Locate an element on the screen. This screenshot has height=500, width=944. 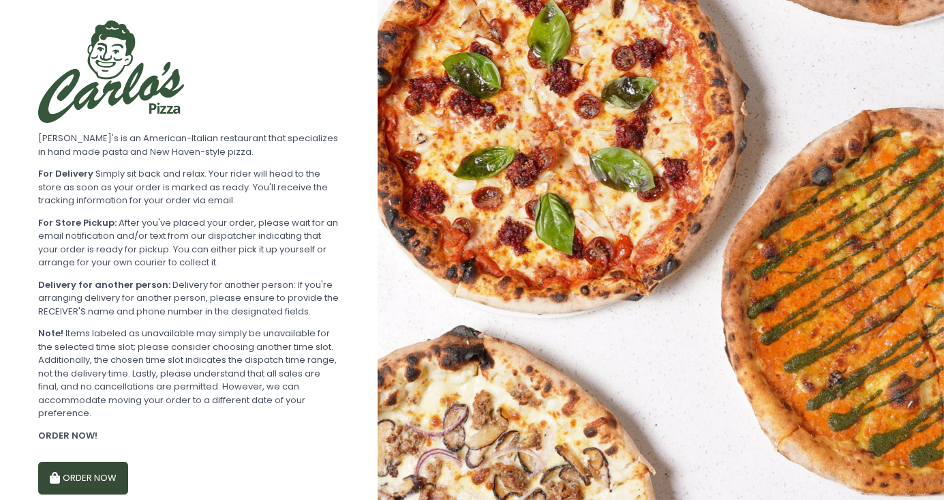
b: Delivery for another person: is located at coordinates (104, 284).